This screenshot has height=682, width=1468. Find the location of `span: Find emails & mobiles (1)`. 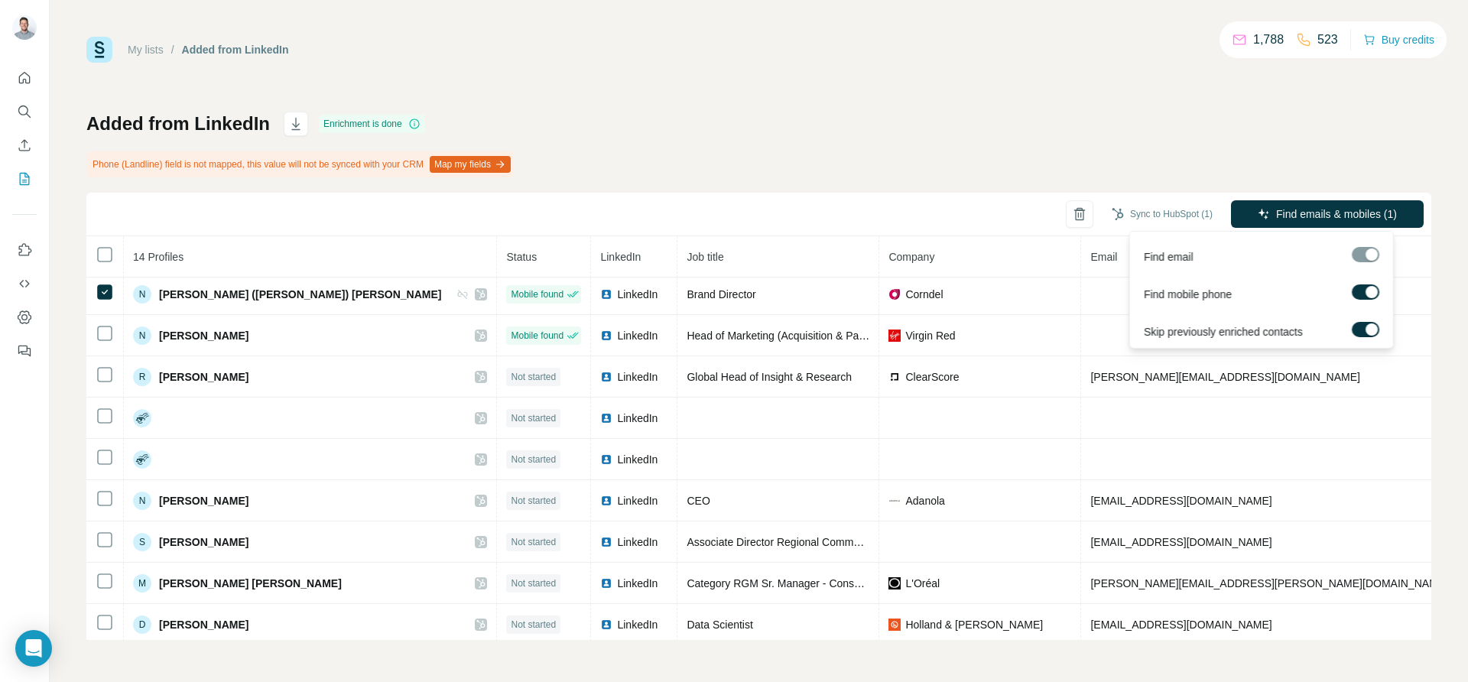

span: Find emails & mobiles (1) is located at coordinates (1337, 214).